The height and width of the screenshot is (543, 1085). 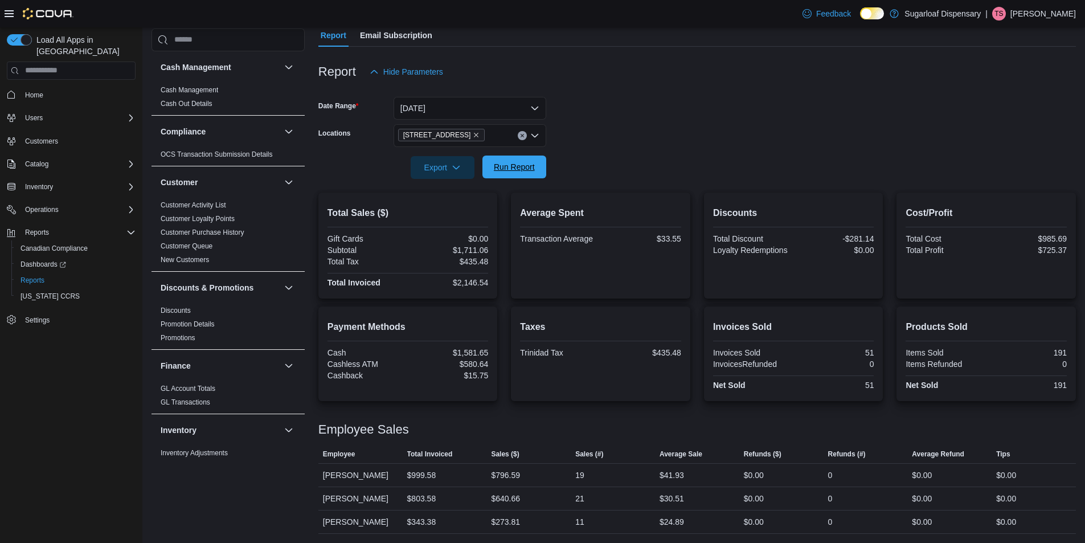 What do you see at coordinates (36, 164) in the screenshot?
I see `button: Catalog` at bounding box center [36, 164].